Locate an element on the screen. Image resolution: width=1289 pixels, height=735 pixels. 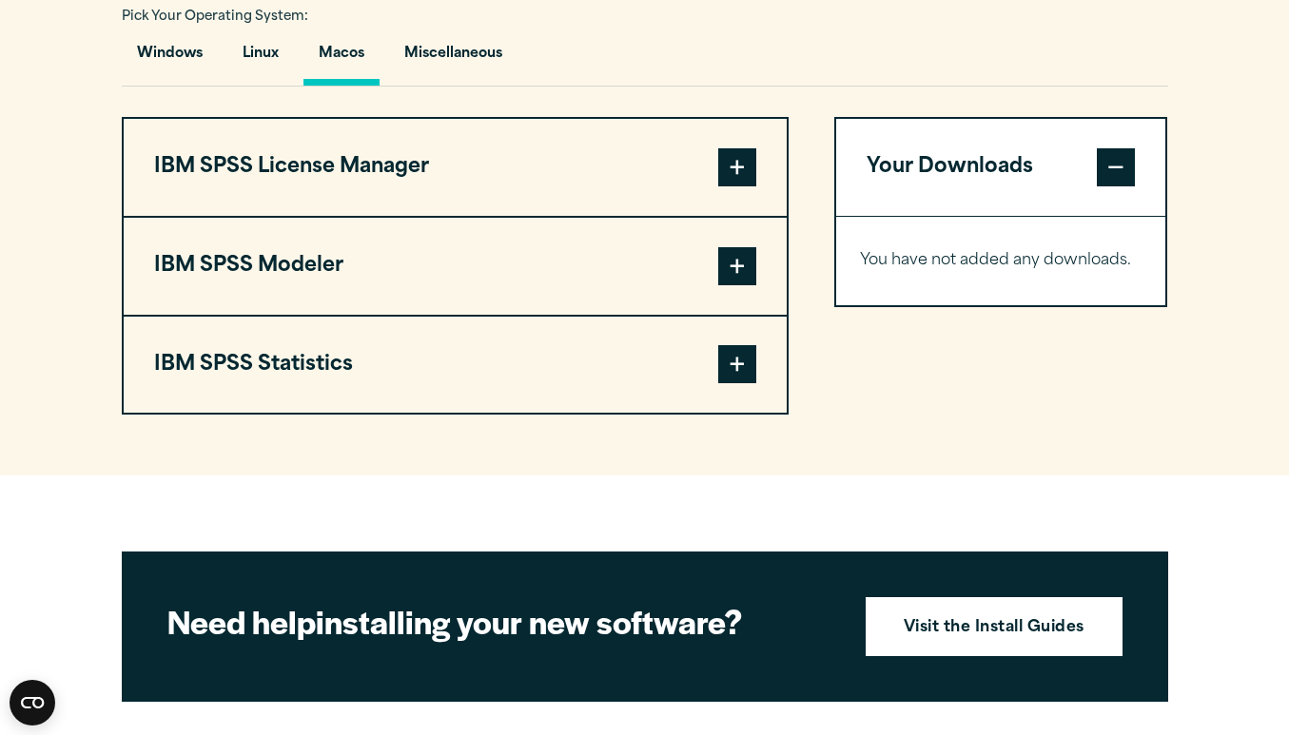
h2: installing your new software? is located at coordinates (500, 621).